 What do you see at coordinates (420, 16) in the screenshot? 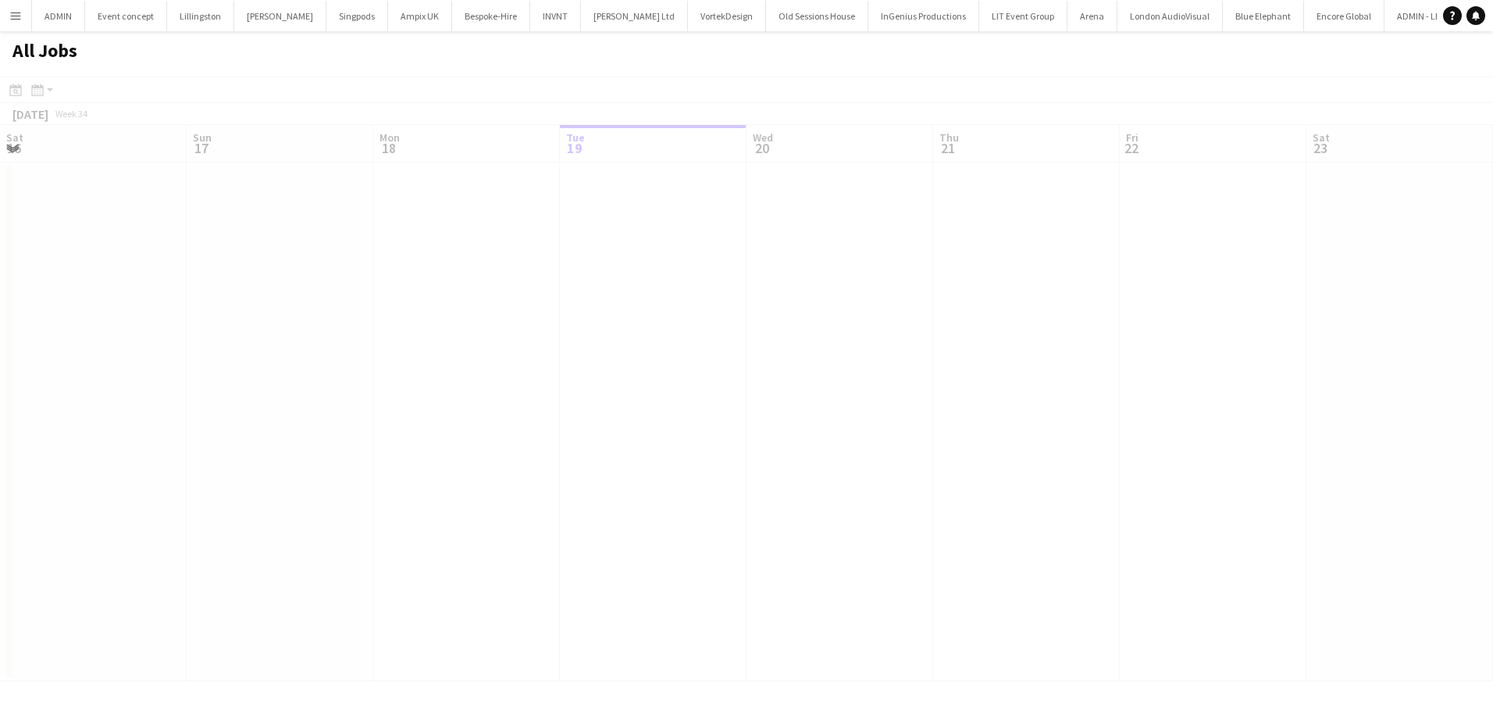
I see `button: Ampix UK` at bounding box center [420, 16].